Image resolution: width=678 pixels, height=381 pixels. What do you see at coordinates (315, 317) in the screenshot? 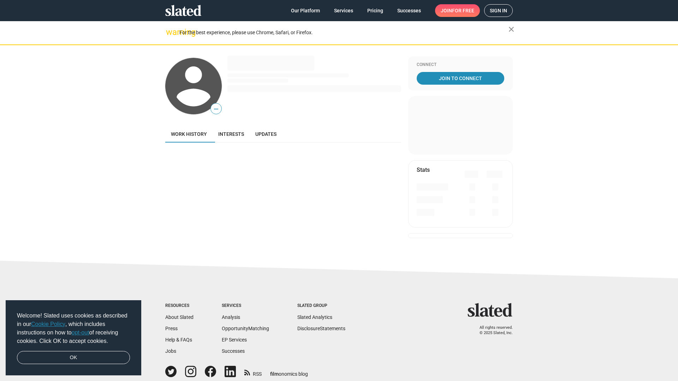
I see `a: Slated Analytics` at bounding box center [315, 317].